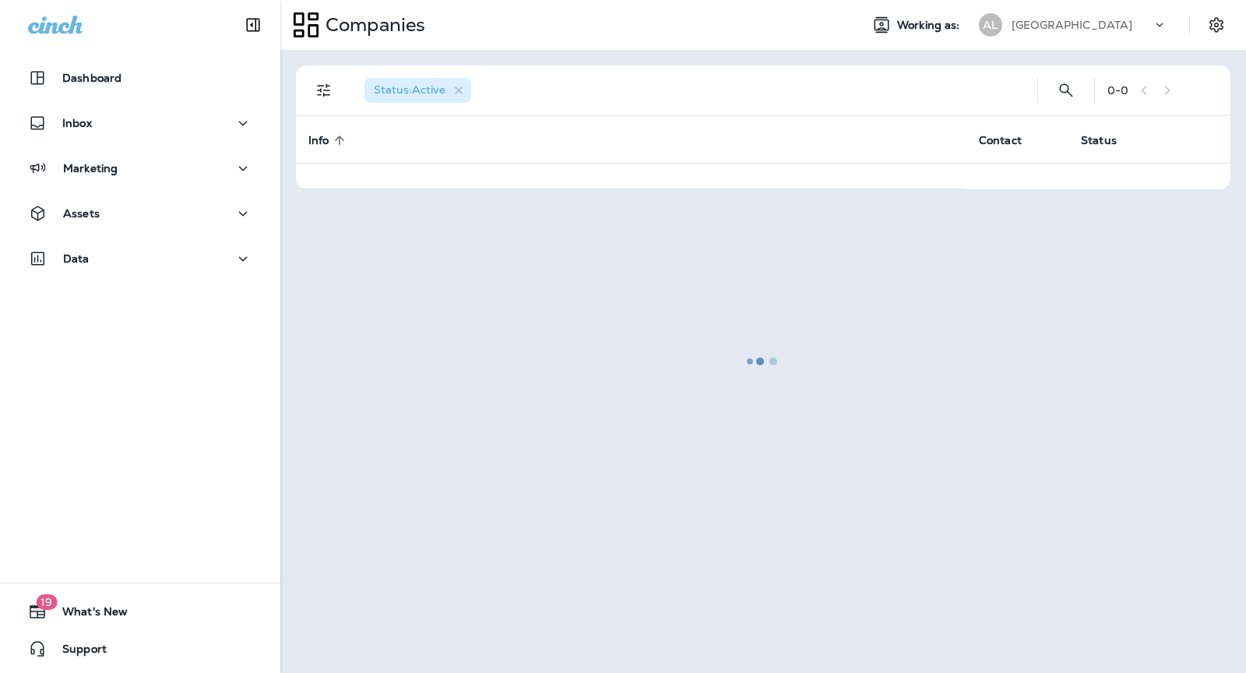 The height and width of the screenshot is (673, 1246). I want to click on span: Support, so click(76, 652).